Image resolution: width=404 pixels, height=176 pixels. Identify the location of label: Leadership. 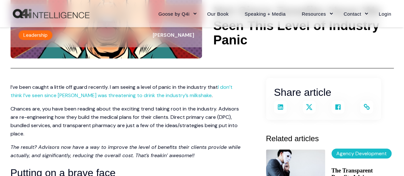
(35, 35).